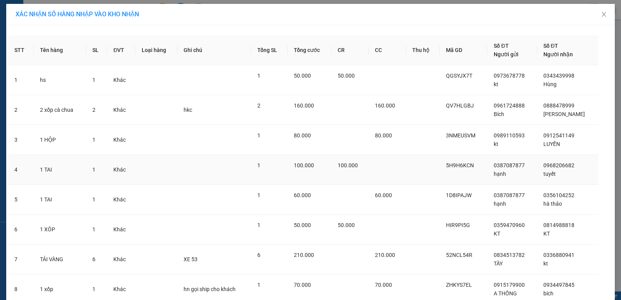  What do you see at coordinates (309, 50) in the screenshot?
I see `th: Tổng cước` at bounding box center [309, 50].